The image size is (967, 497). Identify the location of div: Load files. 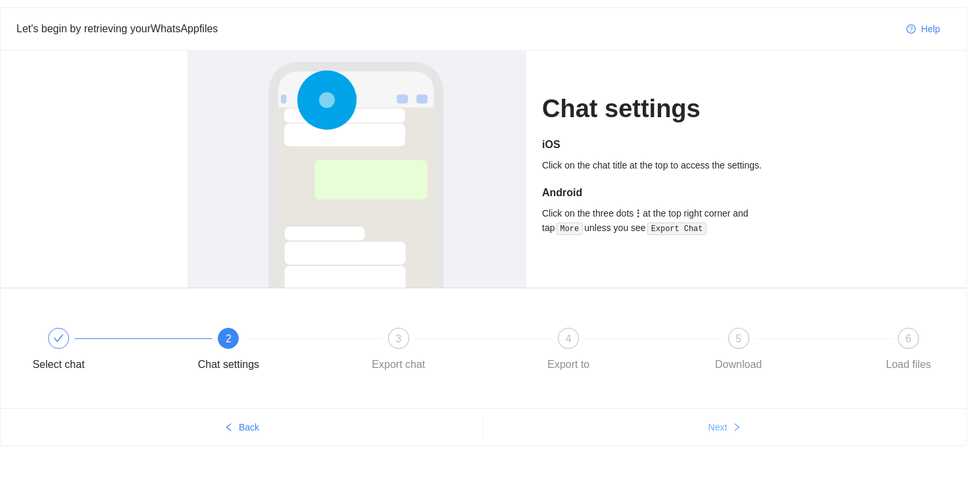
(908, 364).